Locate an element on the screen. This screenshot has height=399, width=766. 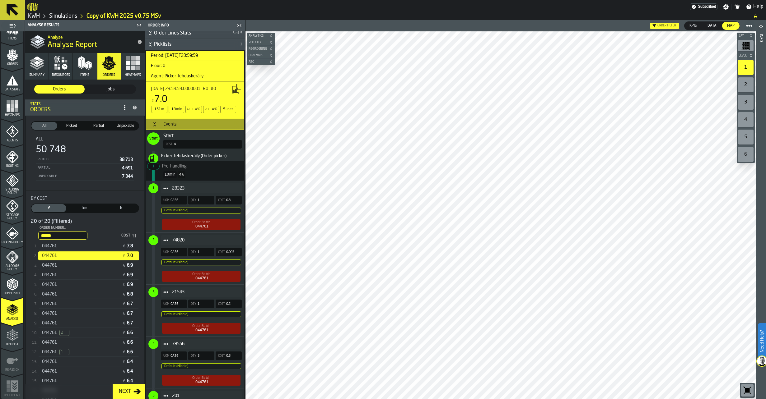
h3: title-section-Events is located at coordinates (195, 124).